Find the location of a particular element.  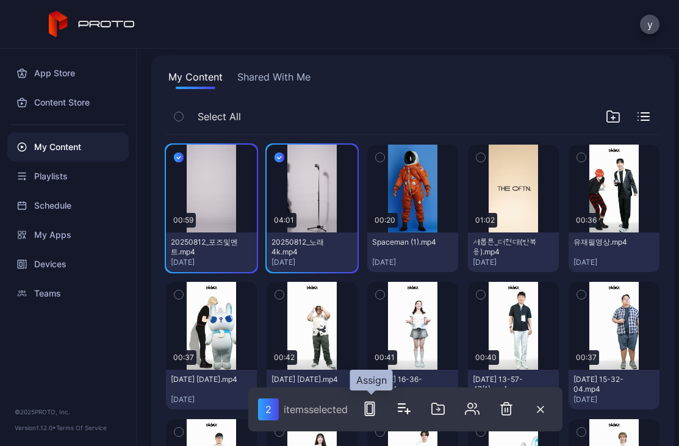

div: My Apps is located at coordinates (68, 235).